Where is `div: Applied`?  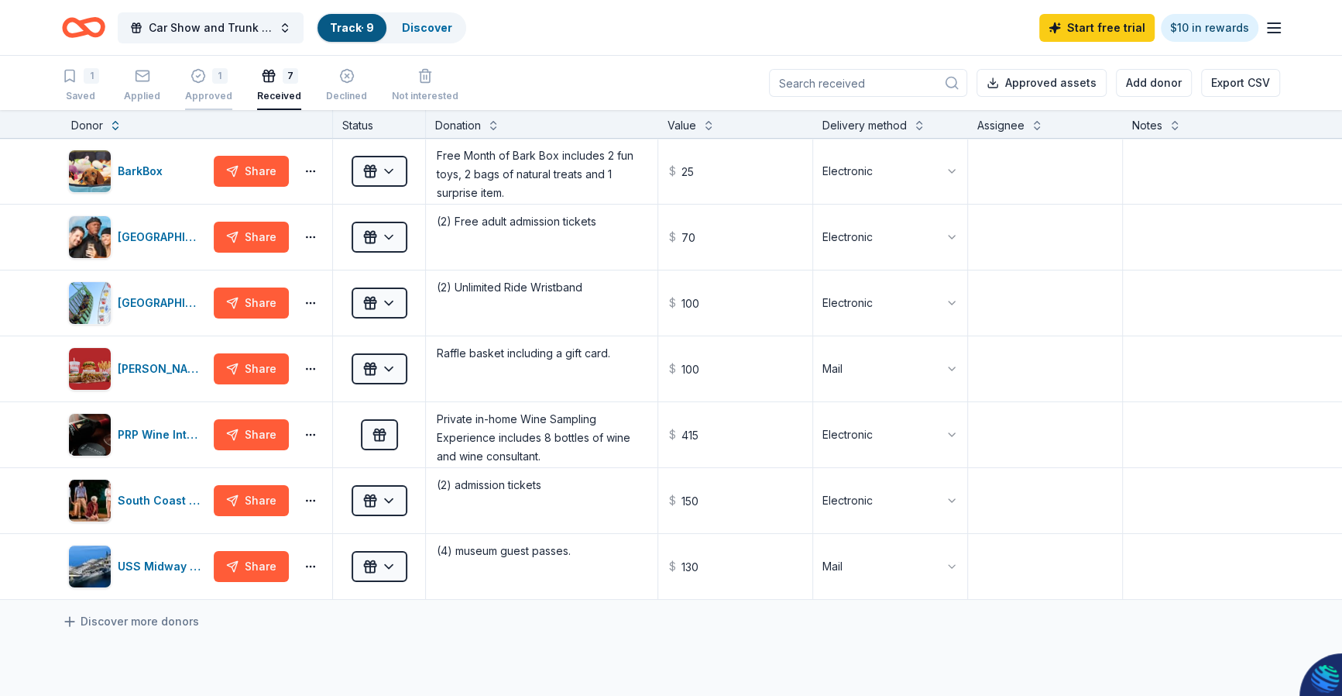
div: Applied is located at coordinates (142, 96).